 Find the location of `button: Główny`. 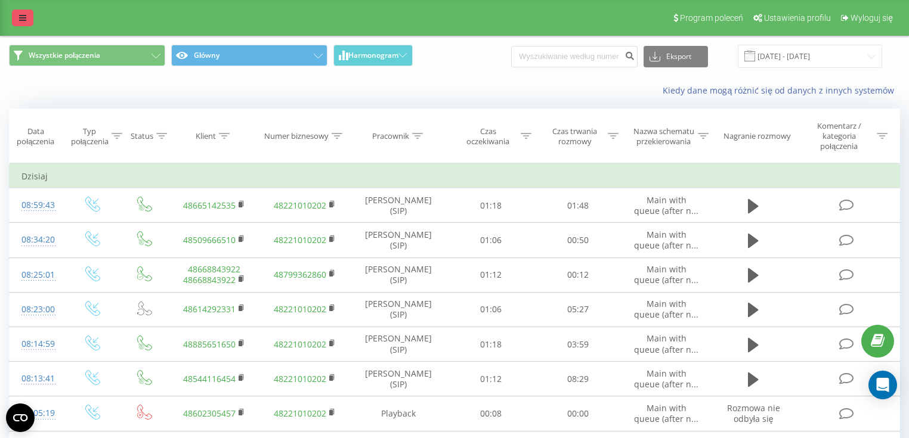

button: Główny is located at coordinates (249, 55).